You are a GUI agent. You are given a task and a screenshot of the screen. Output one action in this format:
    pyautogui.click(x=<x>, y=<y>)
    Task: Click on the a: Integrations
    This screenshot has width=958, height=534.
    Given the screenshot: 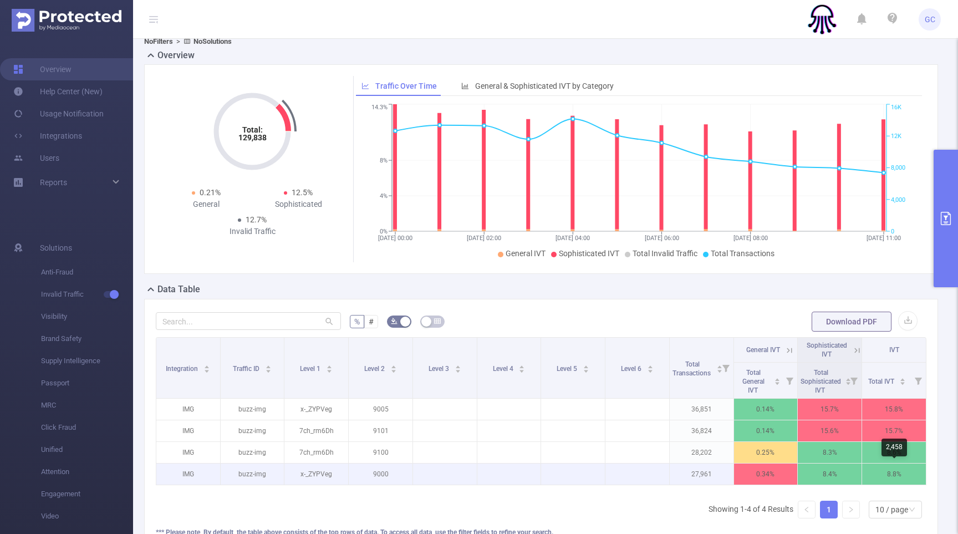 What is the action you would take?
    pyautogui.click(x=48, y=136)
    